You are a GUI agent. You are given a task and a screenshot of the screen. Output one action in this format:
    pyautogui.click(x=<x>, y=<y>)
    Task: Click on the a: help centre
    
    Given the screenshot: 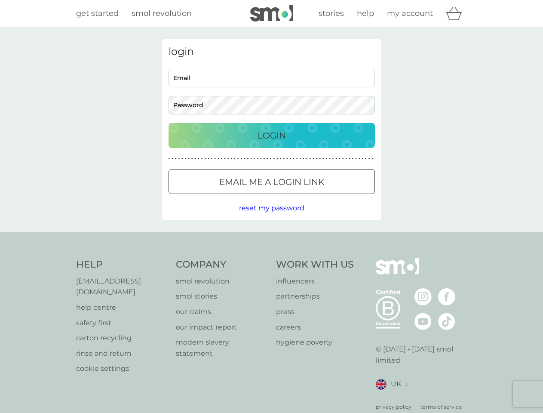 What is the action you would take?
    pyautogui.click(x=122, y=308)
    